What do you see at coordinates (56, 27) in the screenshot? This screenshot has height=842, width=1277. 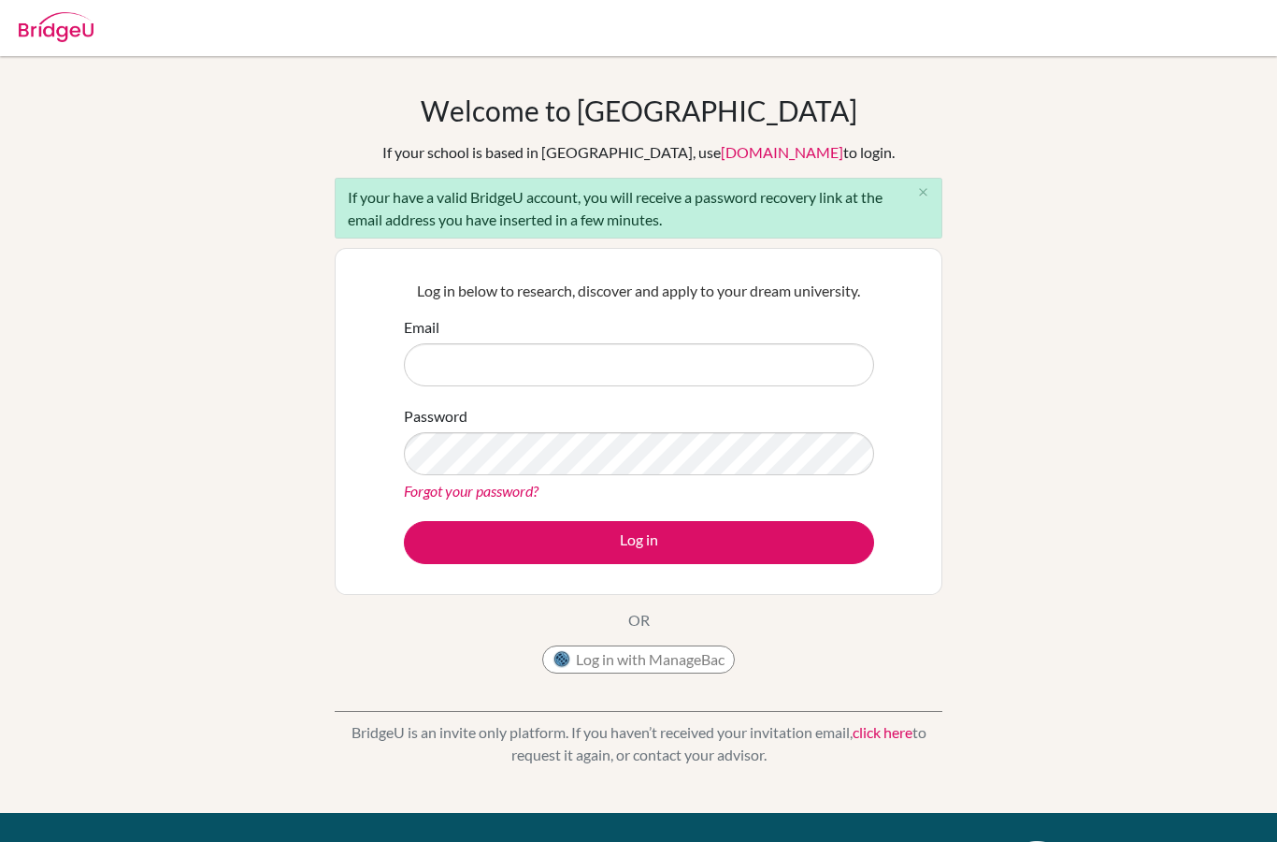 I see `img: Bridge-U` at bounding box center [56, 27].